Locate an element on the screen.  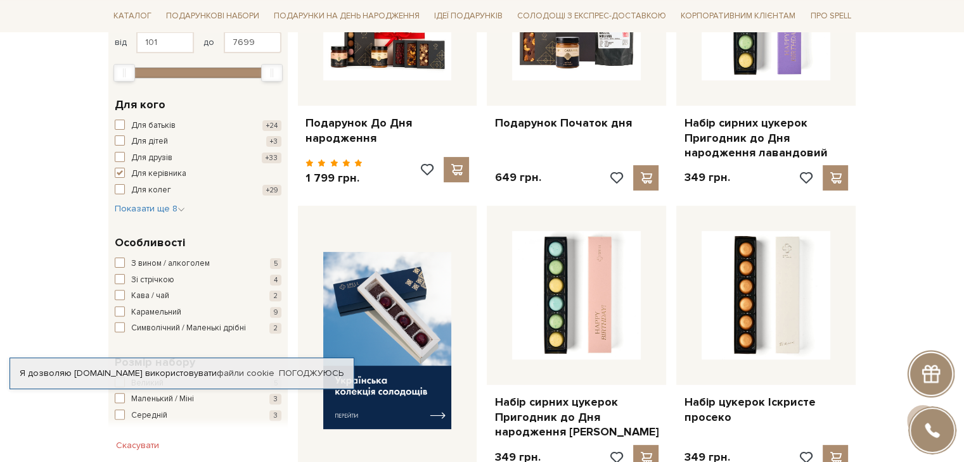
span: Середній is located at coordinates (149, 416).